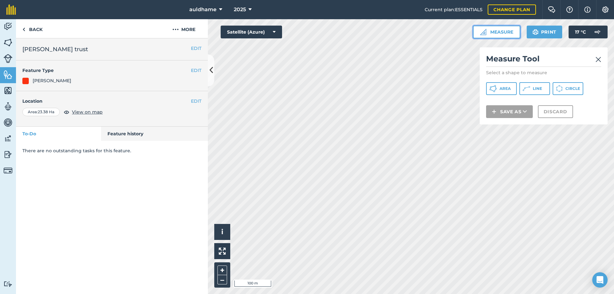 The width and height of the screenshot is (614, 294). Describe the element at coordinates (502, 89) in the screenshot. I see `button: Area` at that location.